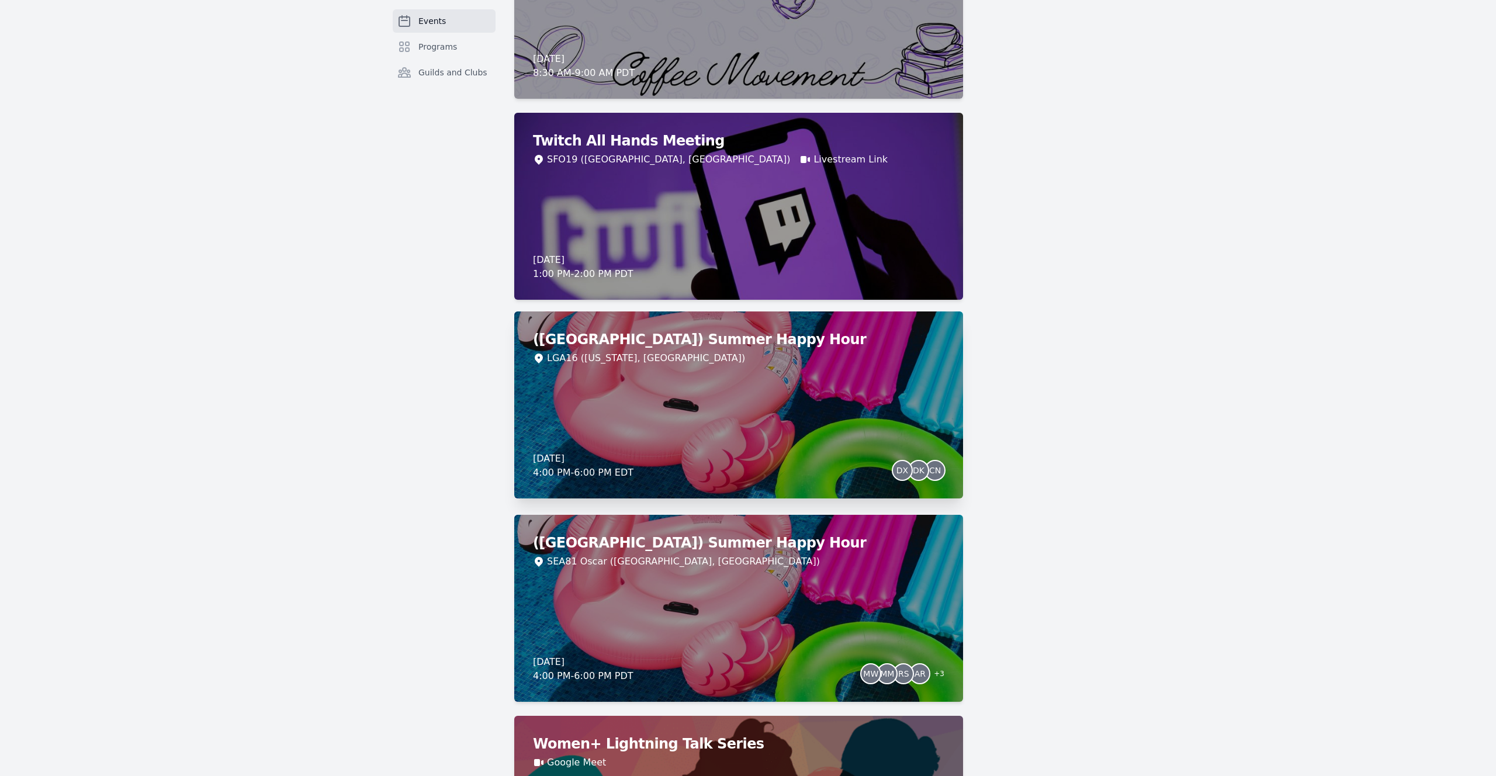 Image resolution: width=1496 pixels, height=776 pixels. Describe the element at coordinates (576, 763) in the screenshot. I see `a: Google Meet` at that location.